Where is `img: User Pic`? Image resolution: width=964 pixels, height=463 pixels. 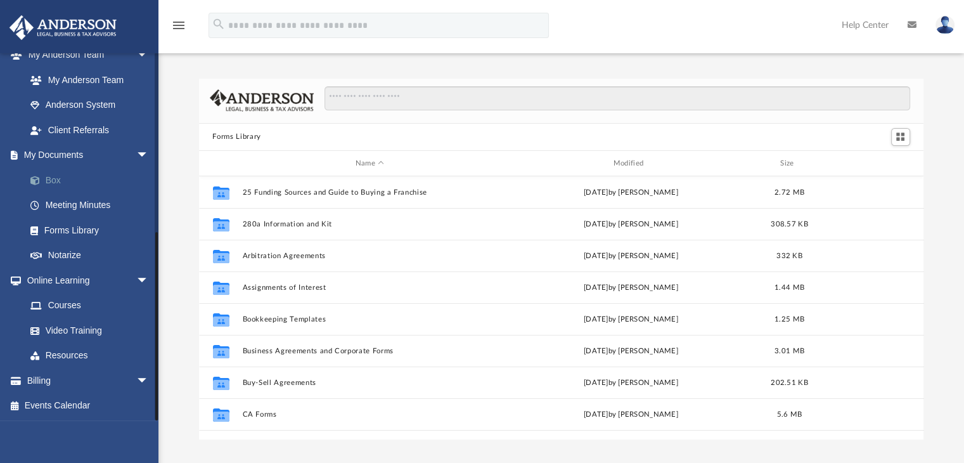
img: User Pic is located at coordinates (945, 25).